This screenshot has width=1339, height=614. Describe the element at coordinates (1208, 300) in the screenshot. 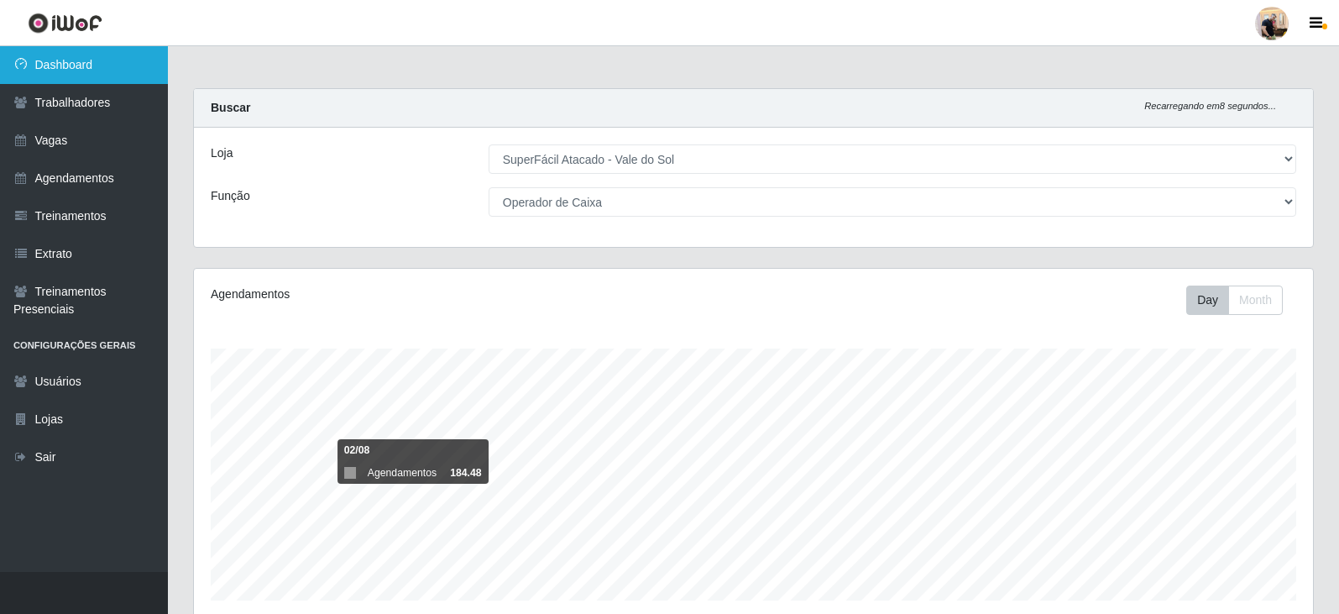

I see `button: Day` at that location.